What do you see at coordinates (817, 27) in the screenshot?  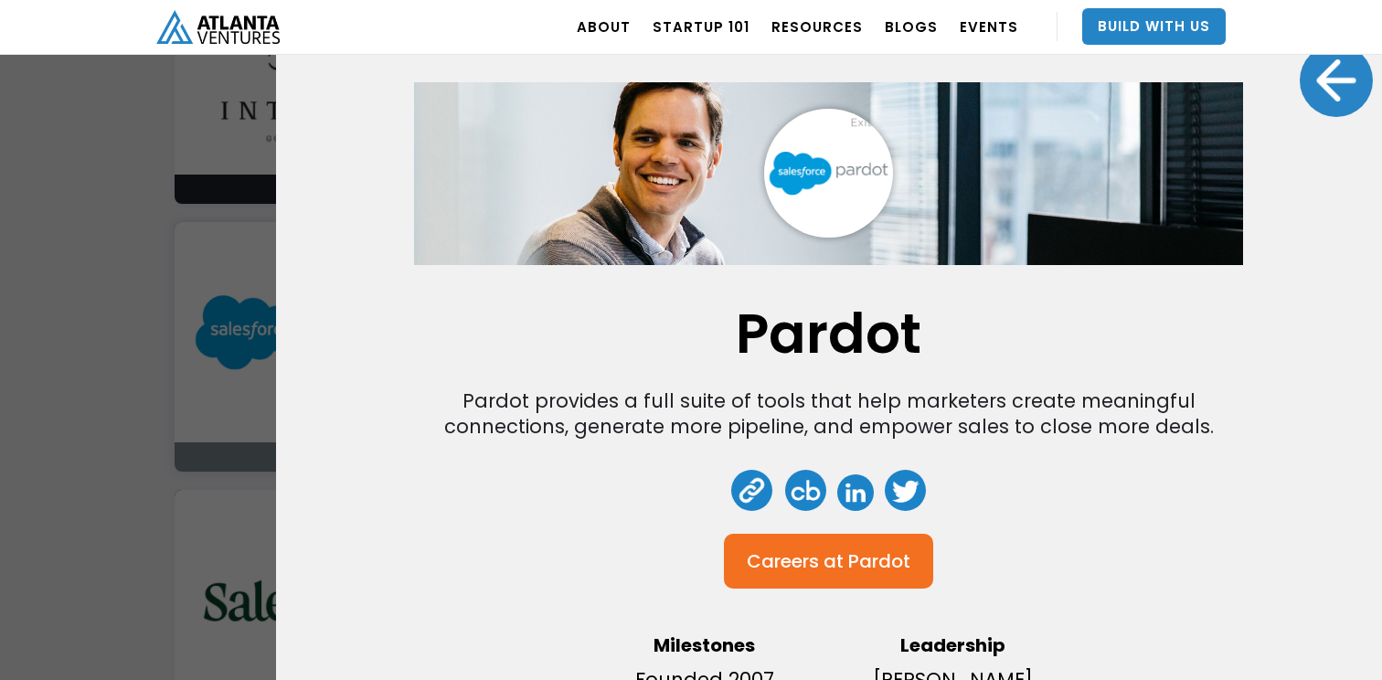 I see `a: RESOURCES` at bounding box center [817, 27].